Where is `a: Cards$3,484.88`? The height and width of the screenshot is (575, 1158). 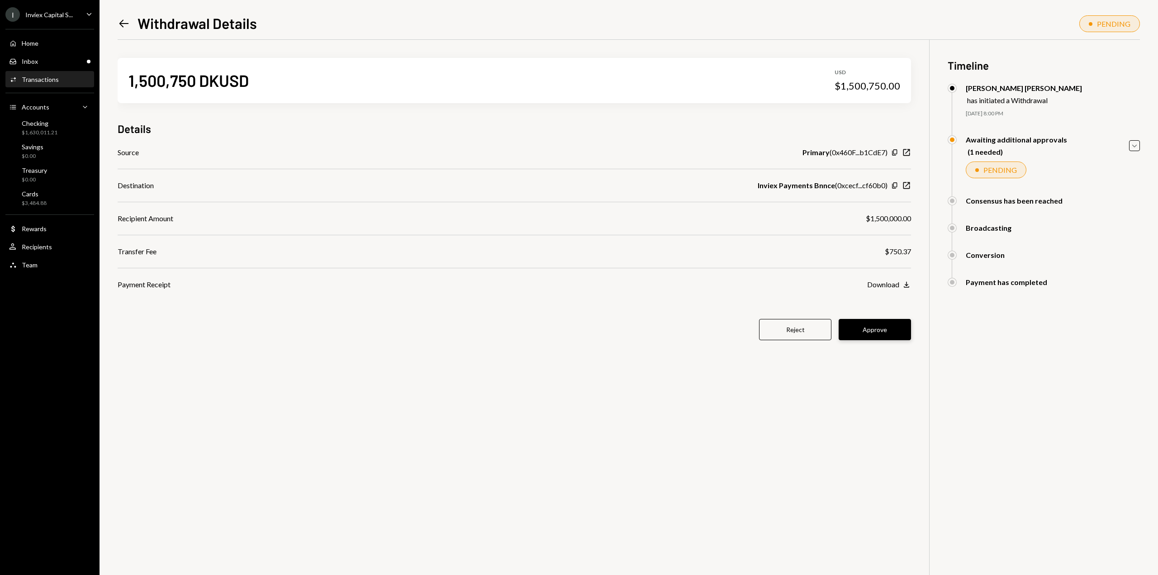 a: Cards$3,484.88 is located at coordinates (50, 198).